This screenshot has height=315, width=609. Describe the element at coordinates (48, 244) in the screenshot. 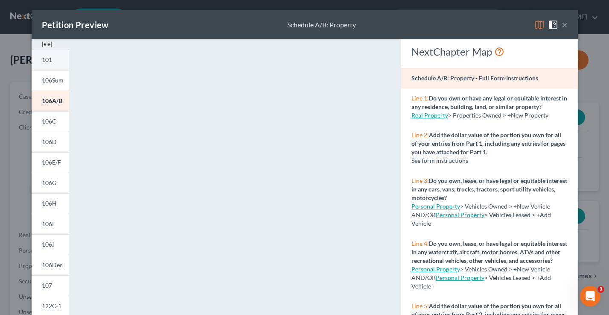

I see `span: 106J` at that location.